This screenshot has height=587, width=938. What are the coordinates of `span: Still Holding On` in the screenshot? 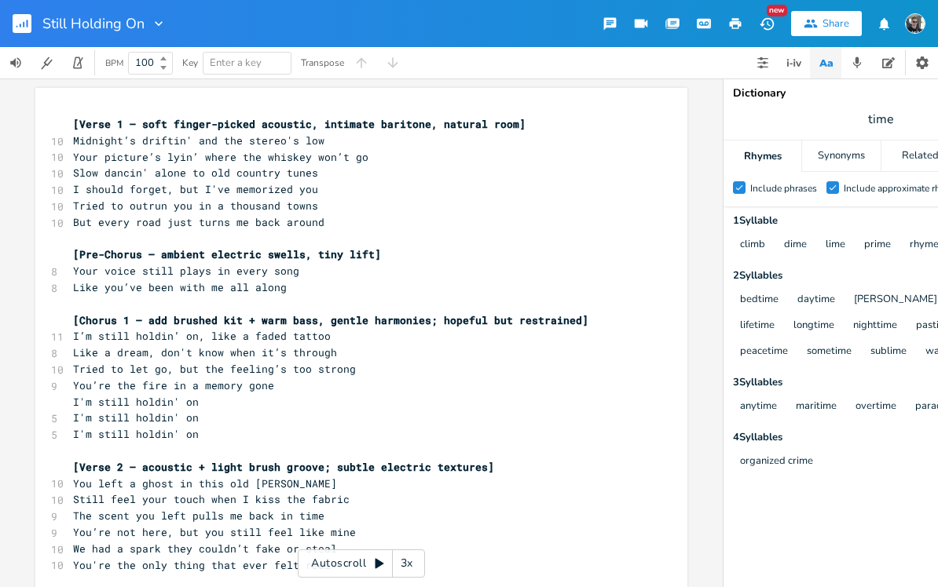 It's located at (93, 24).